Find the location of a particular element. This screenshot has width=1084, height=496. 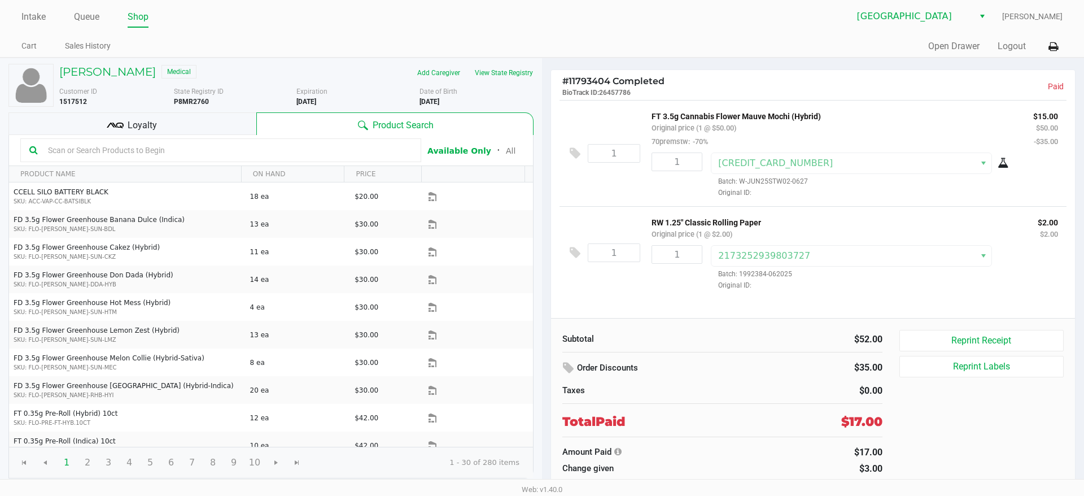

span: Expiration is located at coordinates (312, 91).